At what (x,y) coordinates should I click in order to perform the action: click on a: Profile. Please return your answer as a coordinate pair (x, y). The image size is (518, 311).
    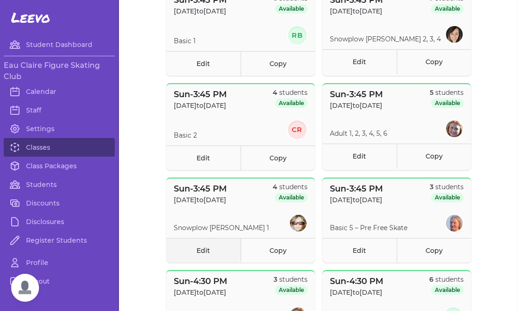
    Looking at the image, I should click on (59, 263).